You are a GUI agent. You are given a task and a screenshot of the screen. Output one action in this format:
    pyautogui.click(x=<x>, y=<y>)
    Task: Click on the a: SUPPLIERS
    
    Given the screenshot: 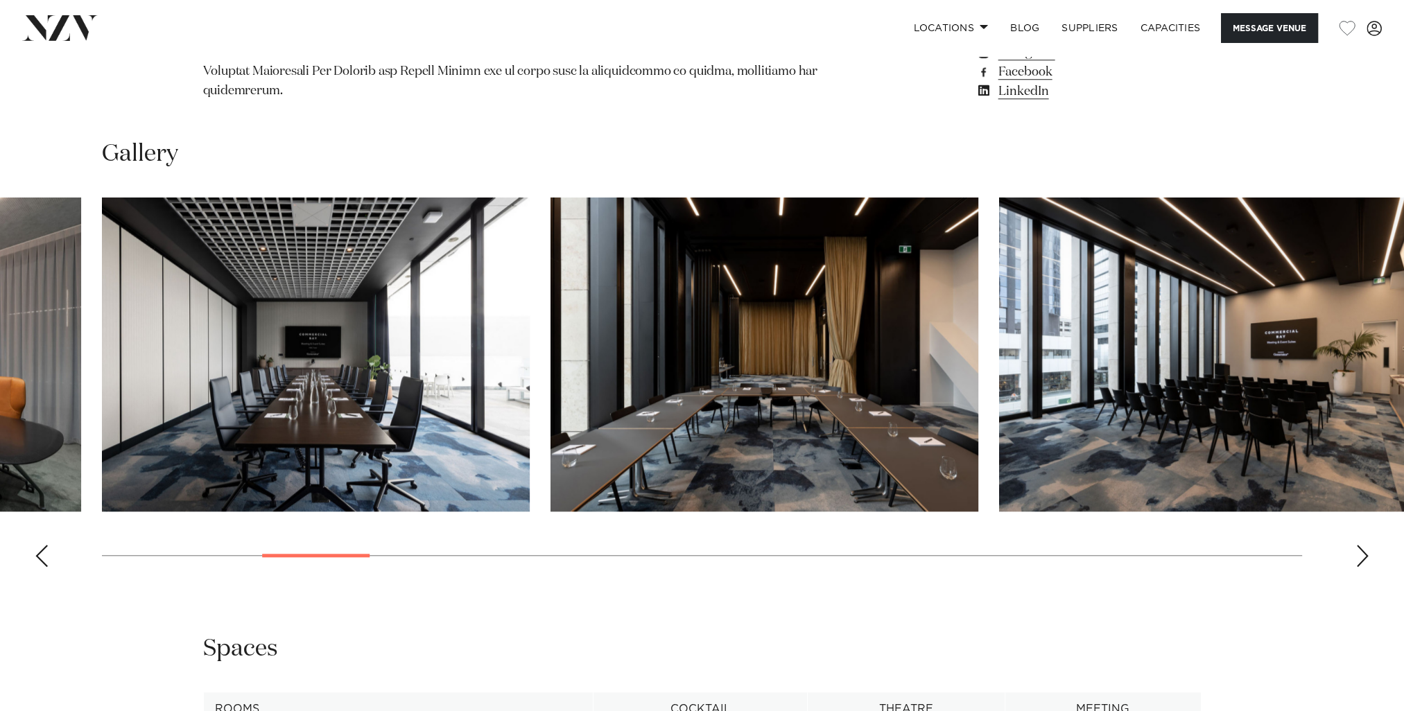 What is the action you would take?
    pyautogui.click(x=1089, y=28)
    